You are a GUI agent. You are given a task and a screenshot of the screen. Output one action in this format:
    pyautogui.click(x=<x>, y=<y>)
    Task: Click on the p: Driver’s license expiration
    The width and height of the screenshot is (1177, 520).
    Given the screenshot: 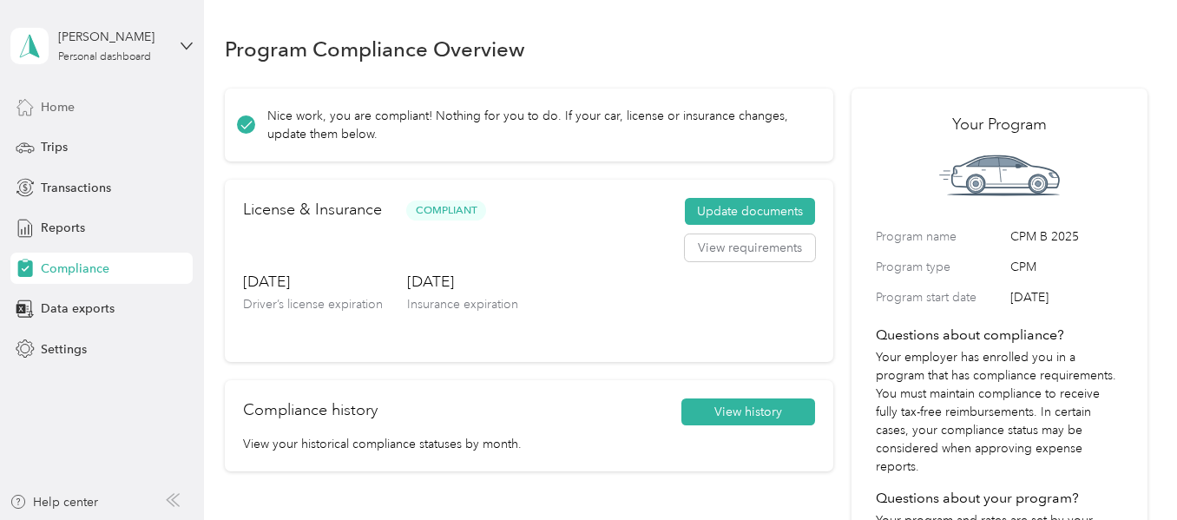 What is the action you would take?
    pyautogui.click(x=312, y=304)
    